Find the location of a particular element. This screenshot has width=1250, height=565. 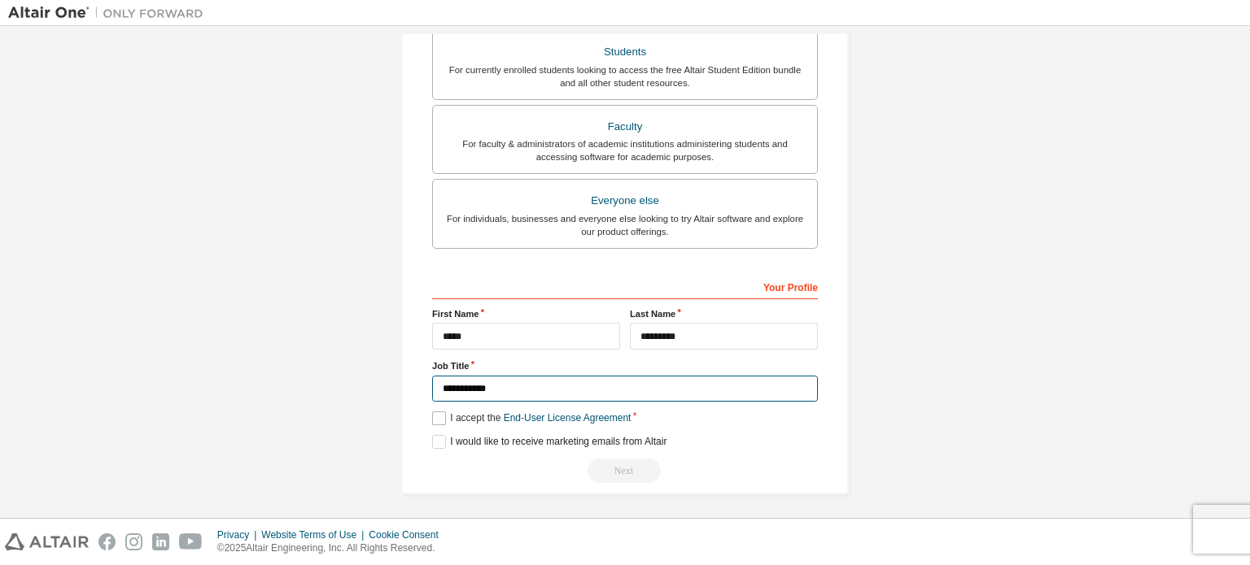

div: Read and acccept EULA to continue is located at coordinates (625, 471).